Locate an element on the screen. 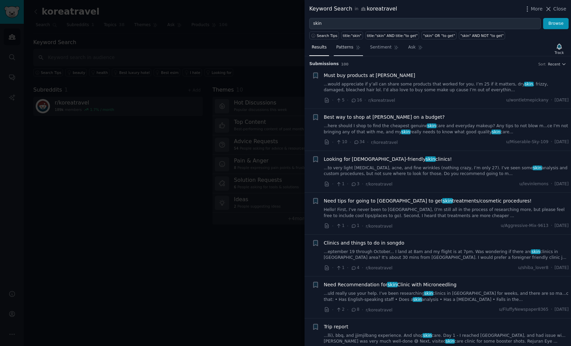 The image size is (571, 346). span: u/wontletmepickany is located at coordinates (527, 101).